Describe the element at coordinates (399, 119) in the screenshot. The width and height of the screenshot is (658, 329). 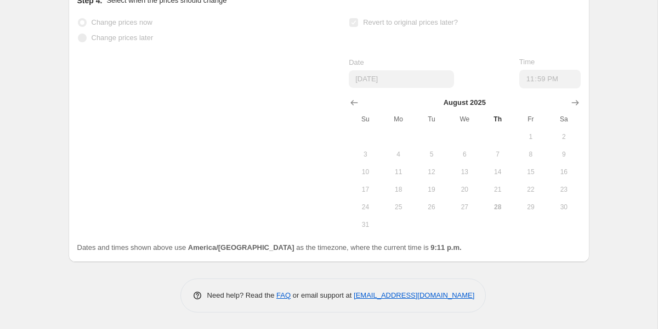
I see `span: Mo` at that location.